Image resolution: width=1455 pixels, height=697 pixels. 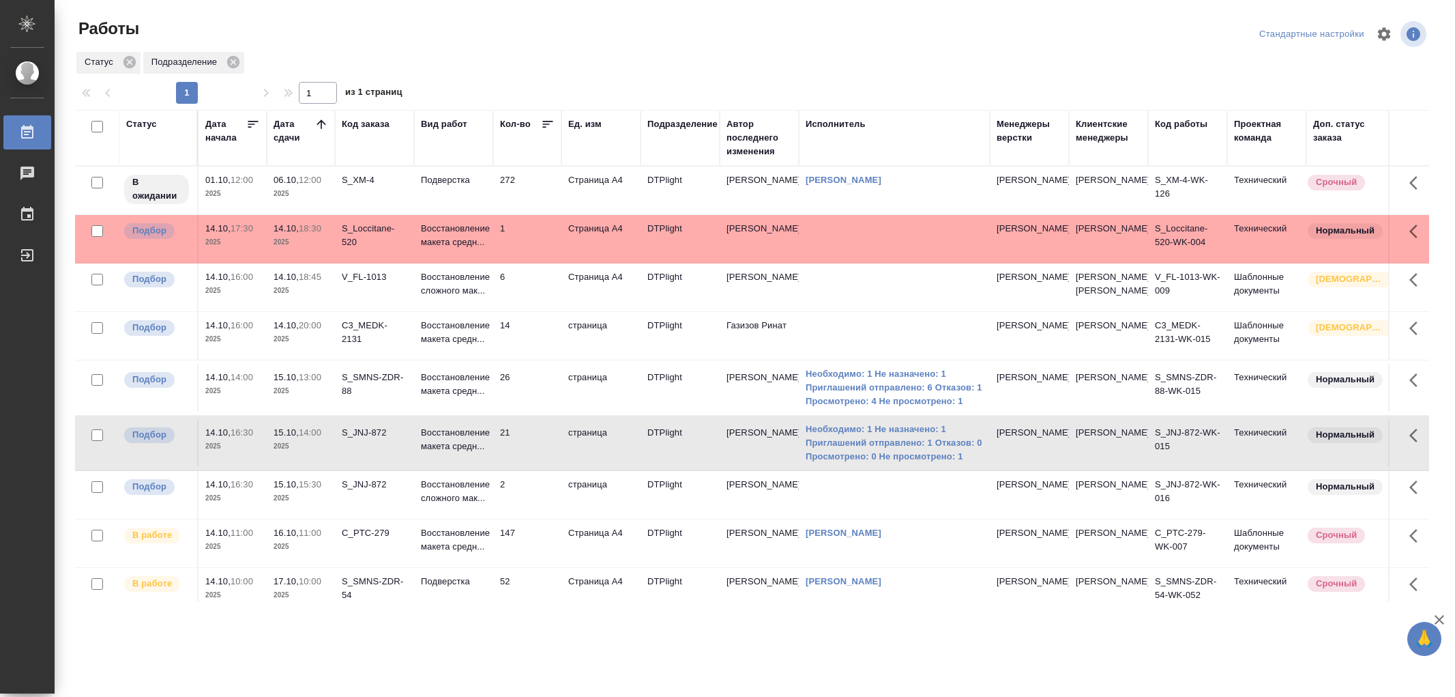 I want to click on a: Необходимо: 1 Не назначено: 1 Приглашений отправлено: 1 Отказов: 0 Просмотрено: 0 Не просмотрено: 1, so click(x=894, y=443).